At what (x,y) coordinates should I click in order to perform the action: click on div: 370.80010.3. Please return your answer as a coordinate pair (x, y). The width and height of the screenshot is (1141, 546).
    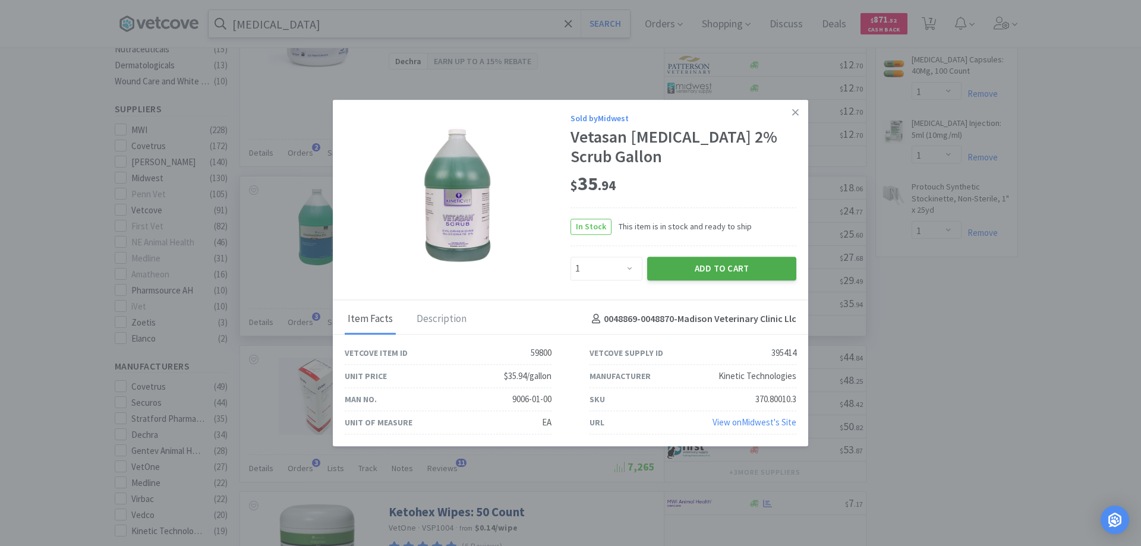
    Looking at the image, I should click on (775, 399).